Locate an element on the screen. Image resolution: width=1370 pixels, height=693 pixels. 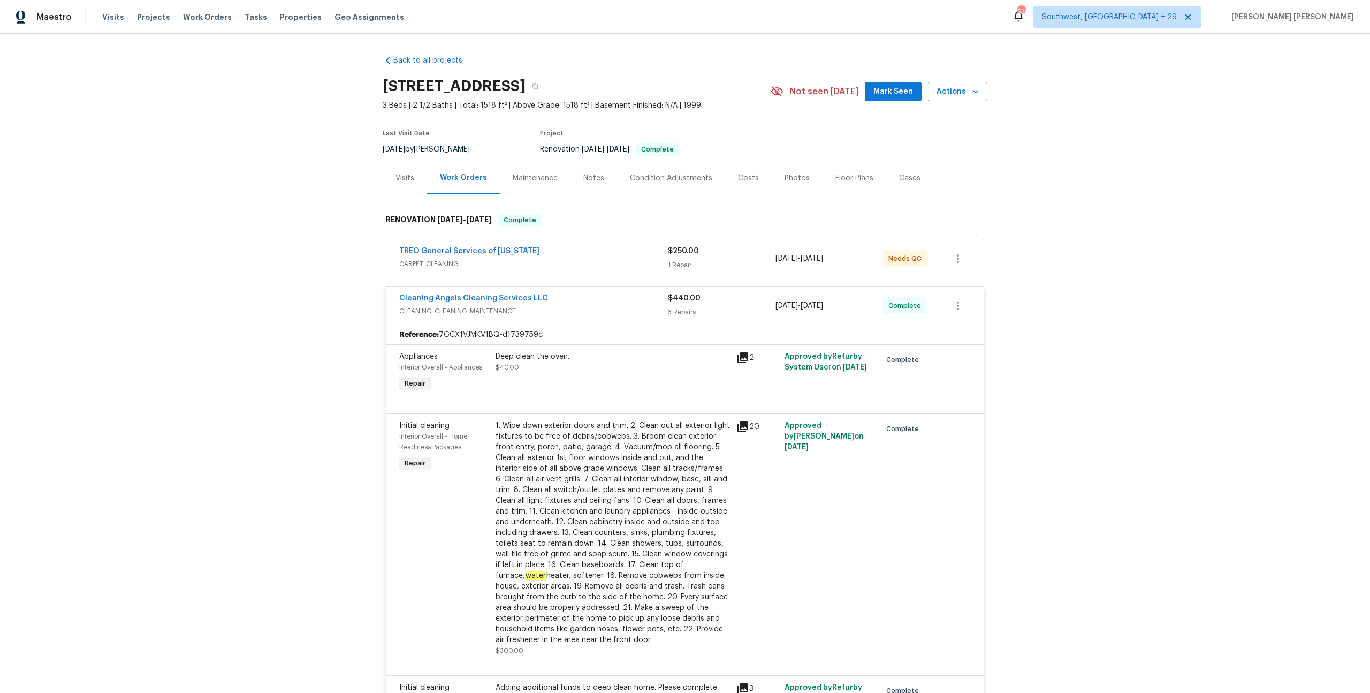
span: Interior Overall - Appliances is located at coordinates (441, 367).